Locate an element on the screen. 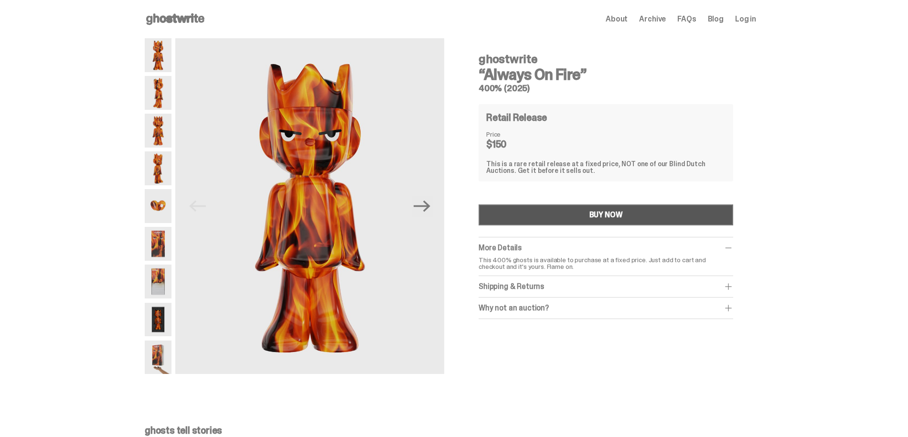 This screenshot has height=437, width=908. img: Always-On-Fire---Website-Archive.2522XX.png is located at coordinates (158, 357).